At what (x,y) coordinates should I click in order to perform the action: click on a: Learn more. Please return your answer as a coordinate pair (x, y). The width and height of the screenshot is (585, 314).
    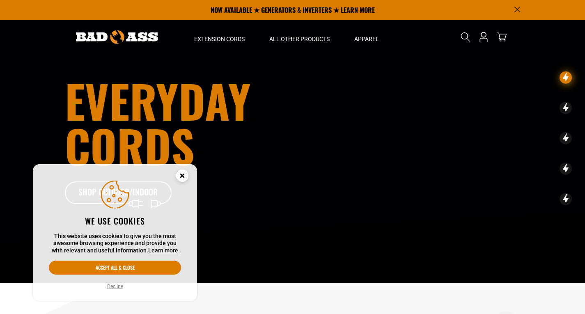
    Looking at the image, I should click on (163, 250).